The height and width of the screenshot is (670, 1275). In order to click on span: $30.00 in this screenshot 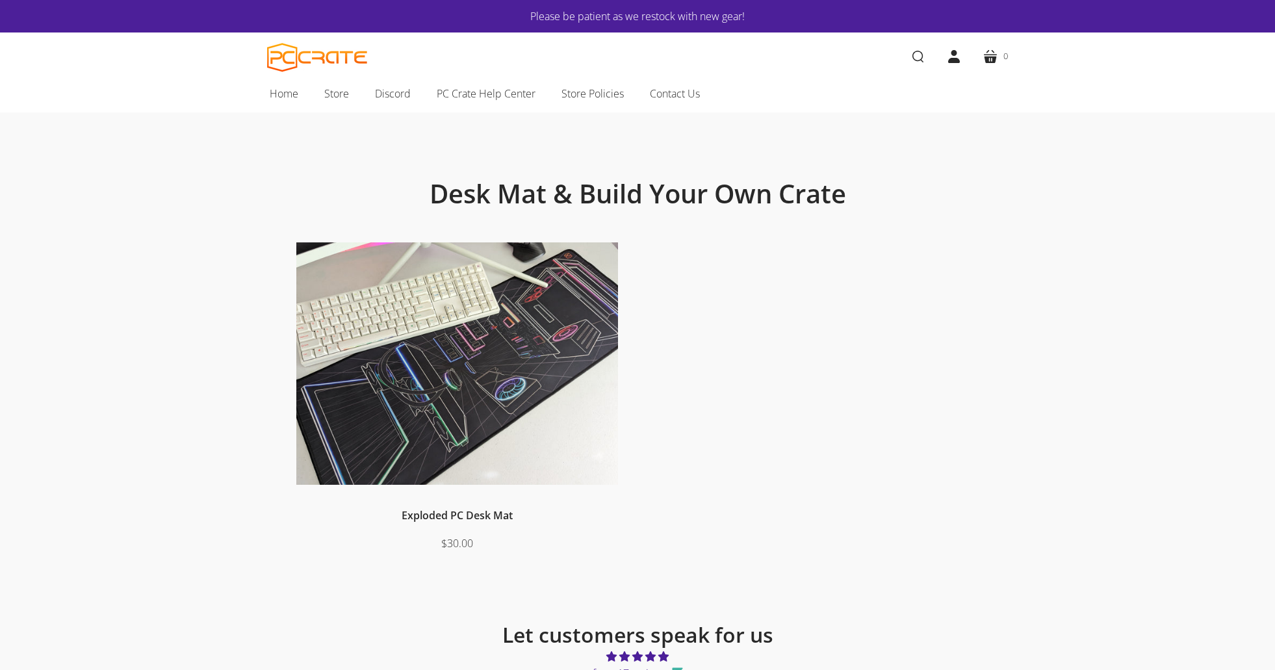, I will do `click(457, 543)`.